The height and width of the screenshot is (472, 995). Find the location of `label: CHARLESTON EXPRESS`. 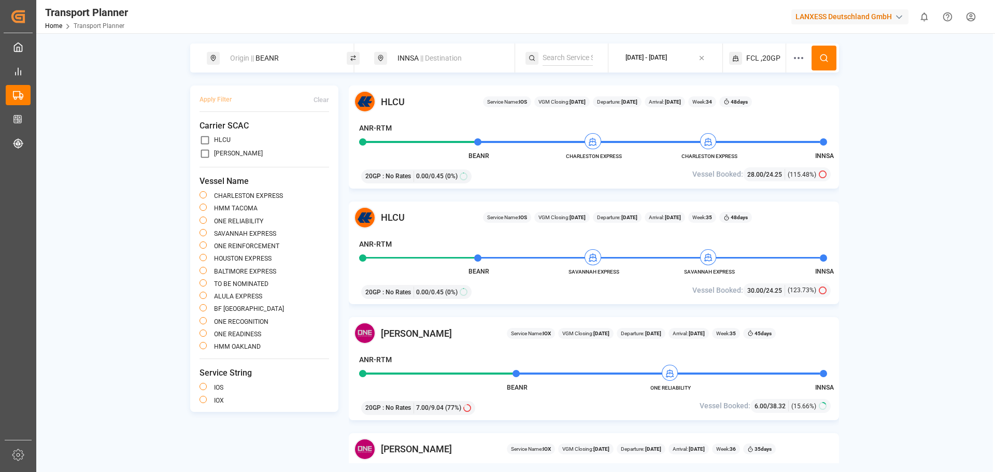

label: CHARLESTON EXPRESS is located at coordinates (248, 196).